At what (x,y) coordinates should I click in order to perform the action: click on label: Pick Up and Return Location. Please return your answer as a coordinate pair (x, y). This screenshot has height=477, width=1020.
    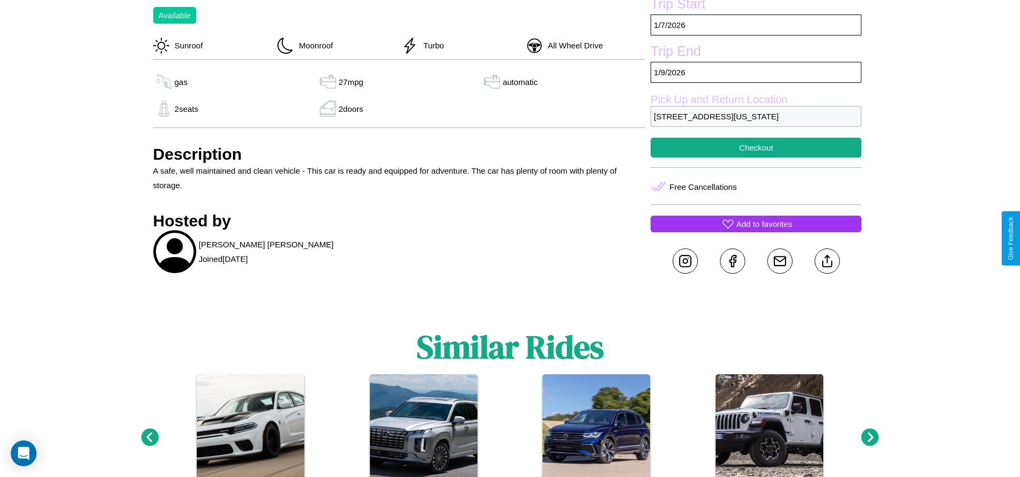
    Looking at the image, I should click on (756, 99).